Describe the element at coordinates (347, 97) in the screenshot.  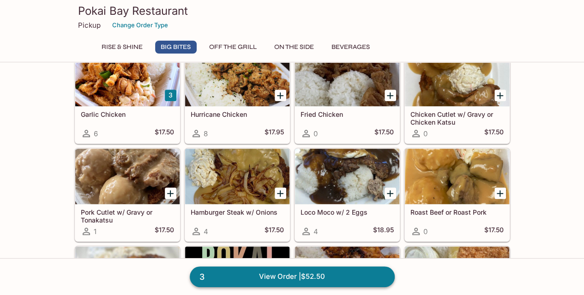
I see `a: Fried Chicken0$17.50` at that location.